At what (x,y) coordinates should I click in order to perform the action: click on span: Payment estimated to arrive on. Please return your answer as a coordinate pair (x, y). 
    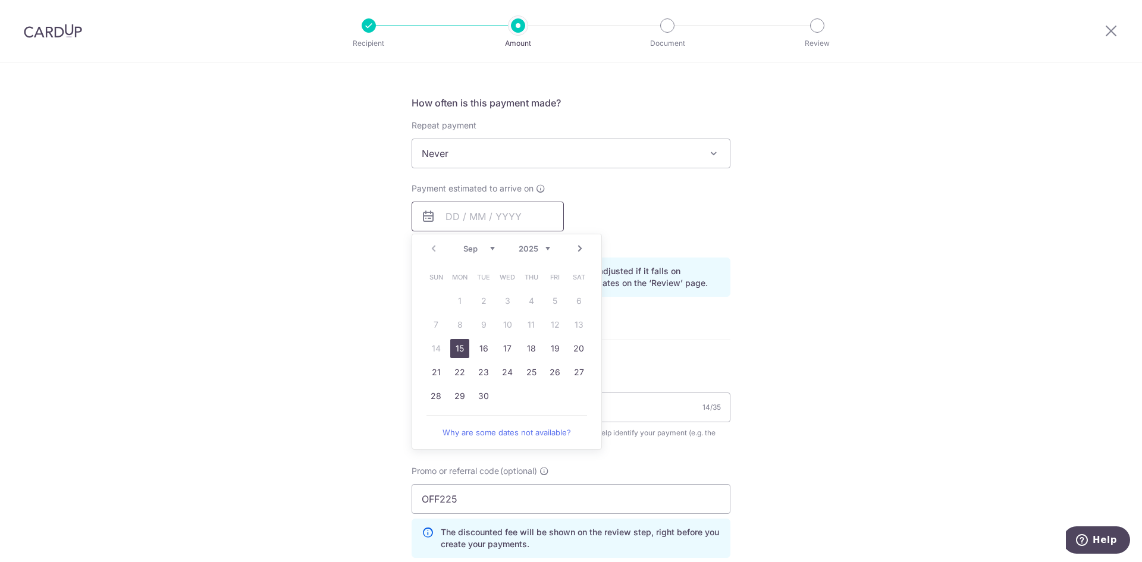
    Looking at the image, I should click on (472, 189).